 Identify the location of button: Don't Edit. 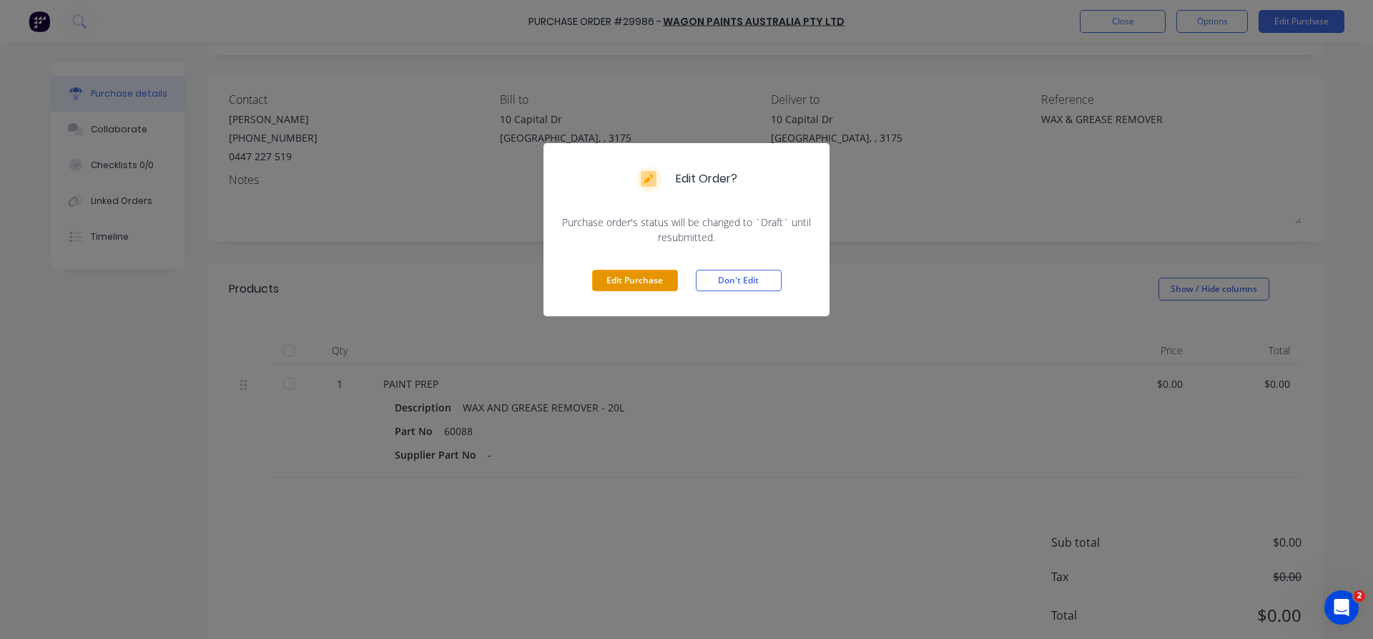
(739, 280).